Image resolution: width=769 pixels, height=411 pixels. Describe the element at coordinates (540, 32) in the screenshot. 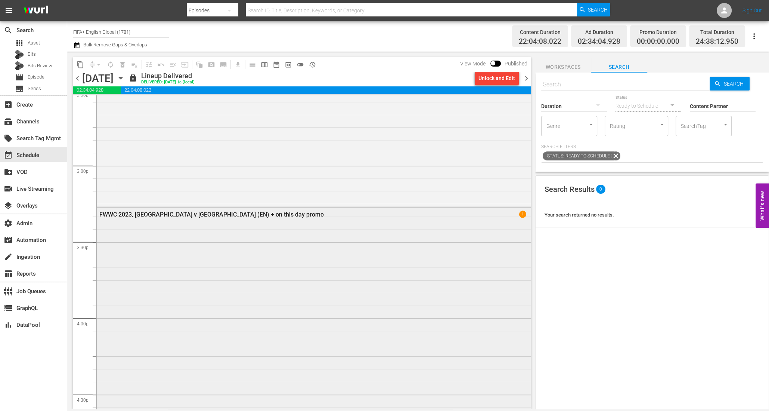

I see `div: Content Duration` at that location.